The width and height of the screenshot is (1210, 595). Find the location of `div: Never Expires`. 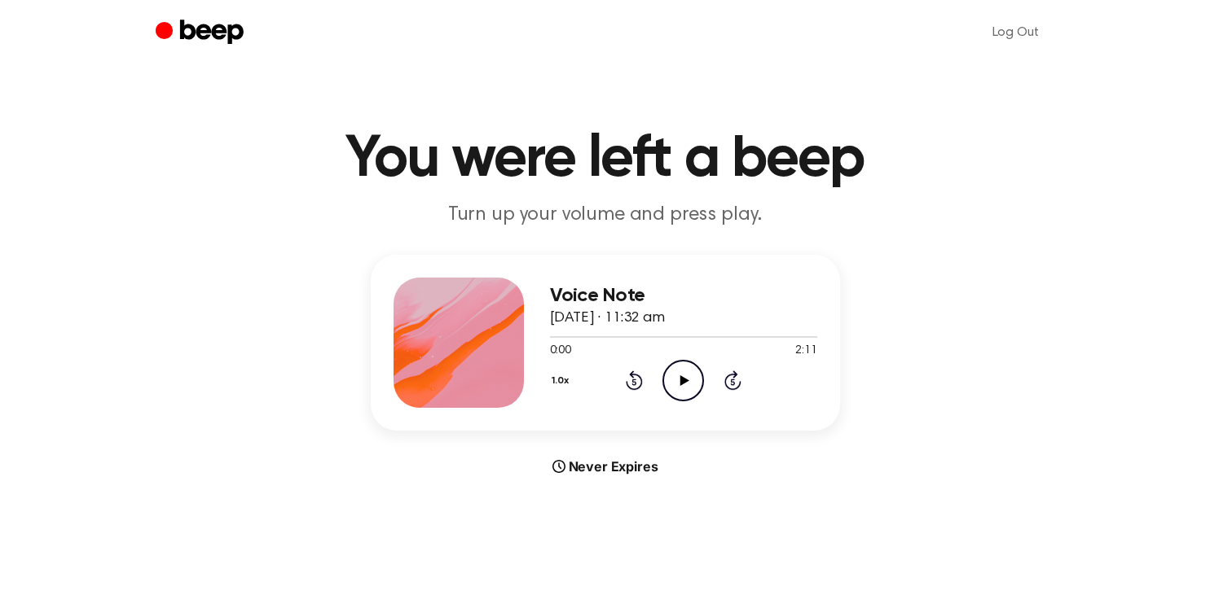

div: Never Expires is located at coordinates (605, 467).